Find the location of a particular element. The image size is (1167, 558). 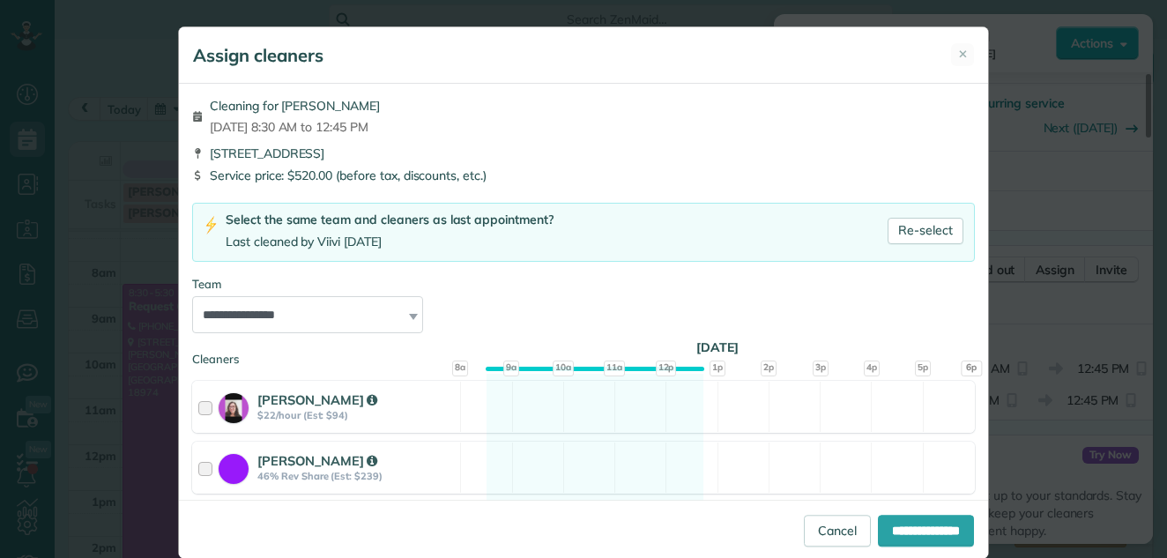

img: lightning-bolt-icon-94e5364df696ac2de96d3a42b8a9ff6ba979493684c50e6bbbcda72601fa0d29.png is located at coordinates (211, 225).